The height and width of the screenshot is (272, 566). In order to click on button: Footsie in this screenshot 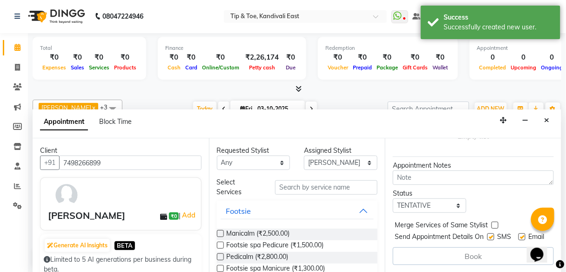, I will do `click(297, 211)`.